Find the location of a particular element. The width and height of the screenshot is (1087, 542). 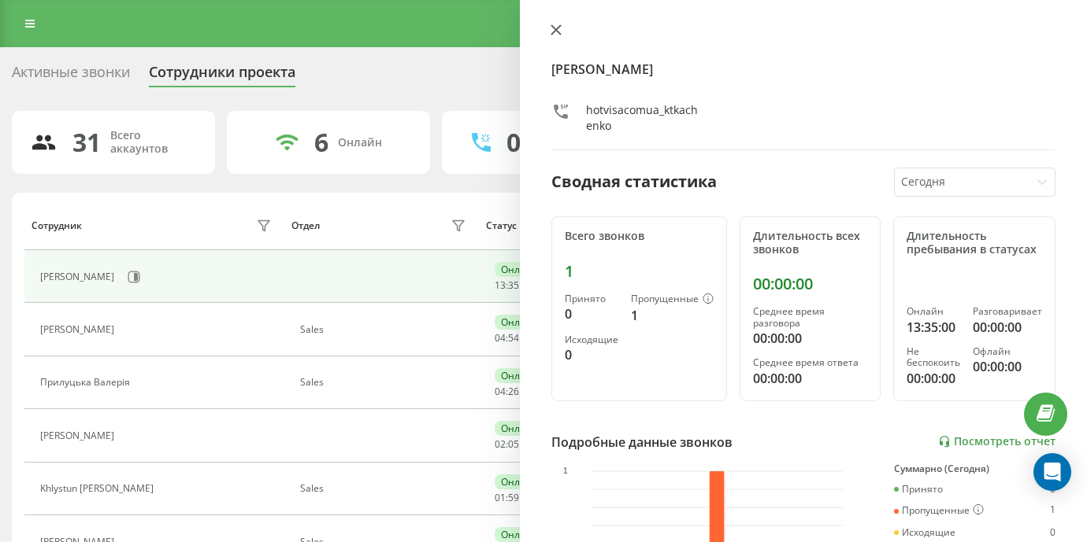

div: Open Intercom Messenger is located at coordinates (1052, 472).